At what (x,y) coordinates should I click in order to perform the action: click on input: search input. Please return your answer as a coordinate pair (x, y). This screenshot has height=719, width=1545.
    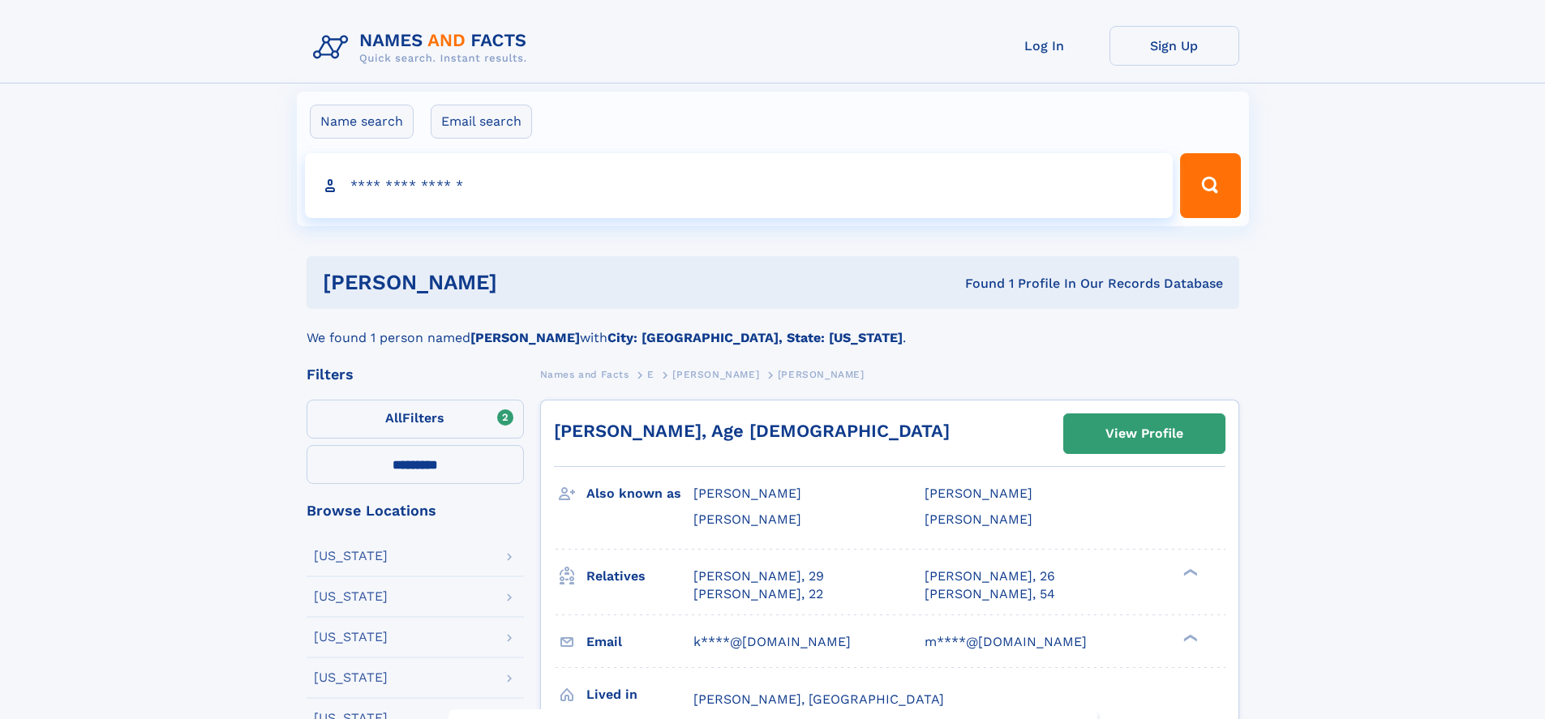
    Looking at the image, I should click on (739, 186).